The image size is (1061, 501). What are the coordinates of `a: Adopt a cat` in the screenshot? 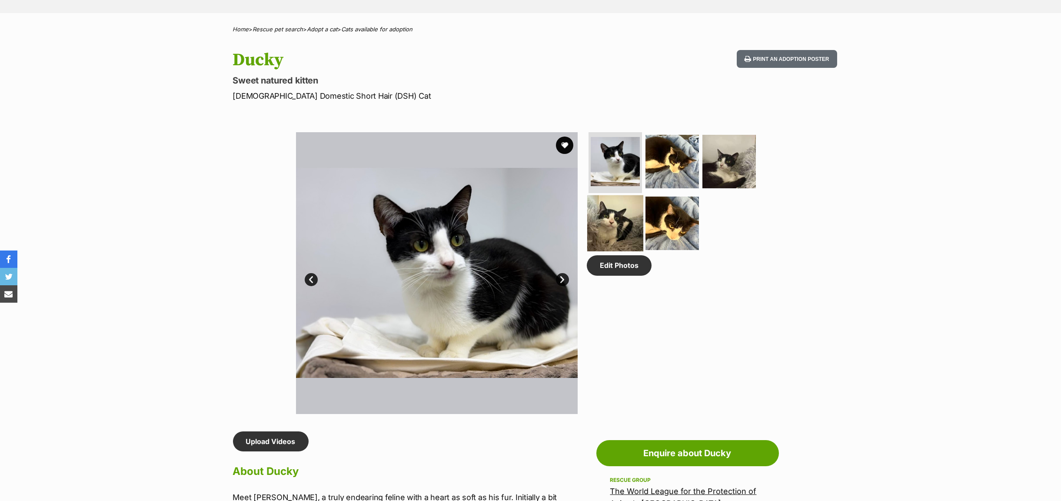 It's located at (323, 29).